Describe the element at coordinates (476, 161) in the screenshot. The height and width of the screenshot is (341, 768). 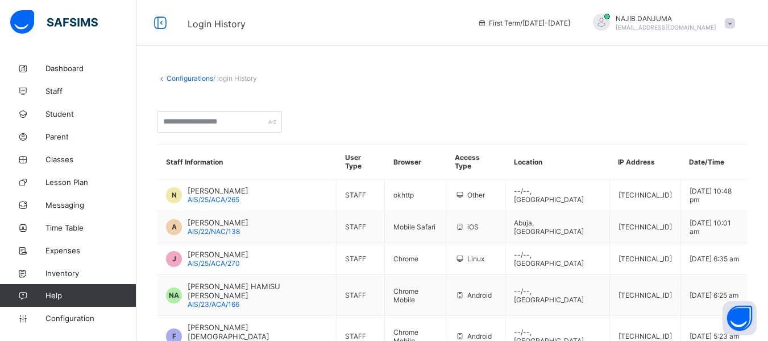
I see `th: Access Type` at that location.